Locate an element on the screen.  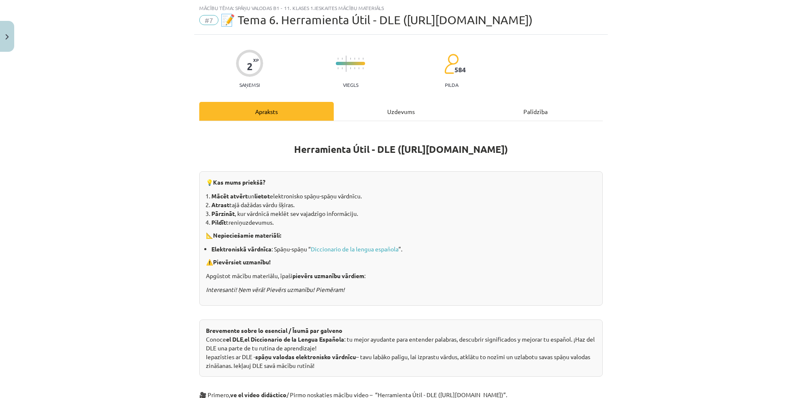
b: Atrast is located at coordinates (220, 205).